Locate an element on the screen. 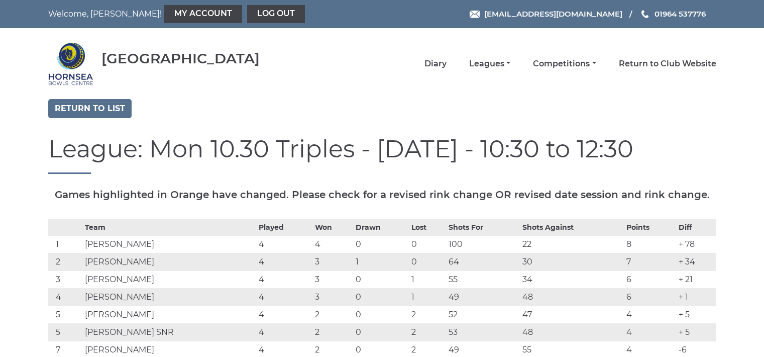 The height and width of the screenshot is (357, 764). td: 52 is located at coordinates (483, 314).